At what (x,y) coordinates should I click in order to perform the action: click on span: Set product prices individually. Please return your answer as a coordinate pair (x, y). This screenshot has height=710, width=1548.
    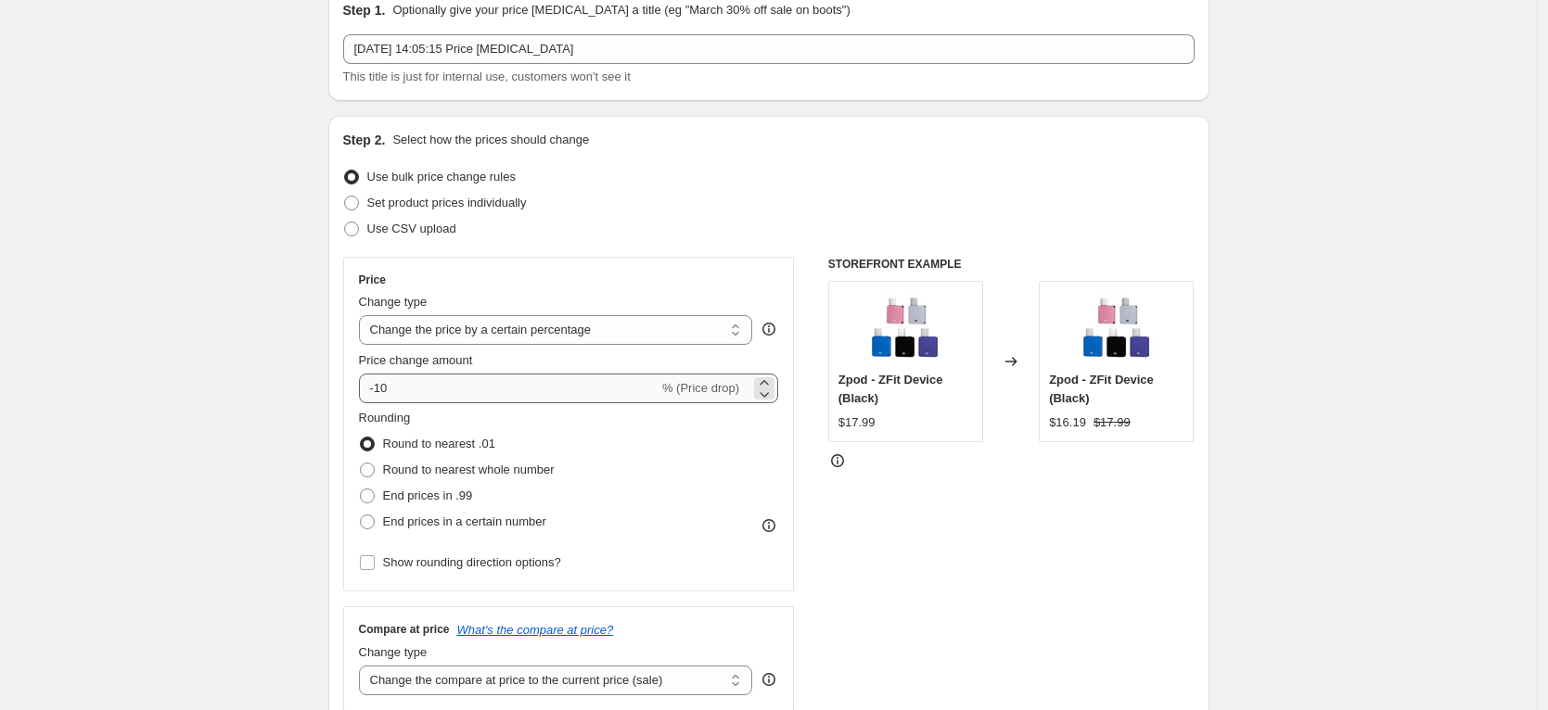
    Looking at the image, I should click on (447, 202).